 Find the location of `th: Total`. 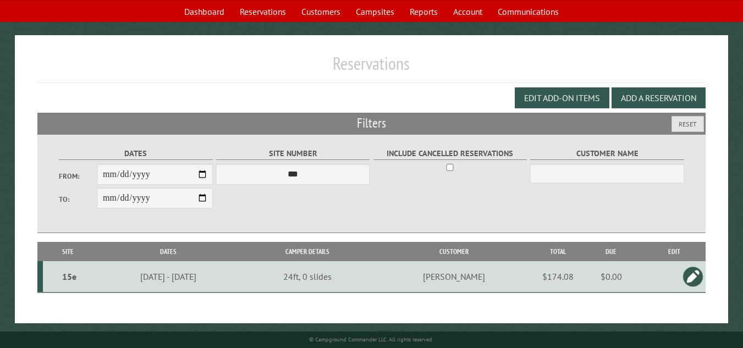

th: Total is located at coordinates (558, 251).